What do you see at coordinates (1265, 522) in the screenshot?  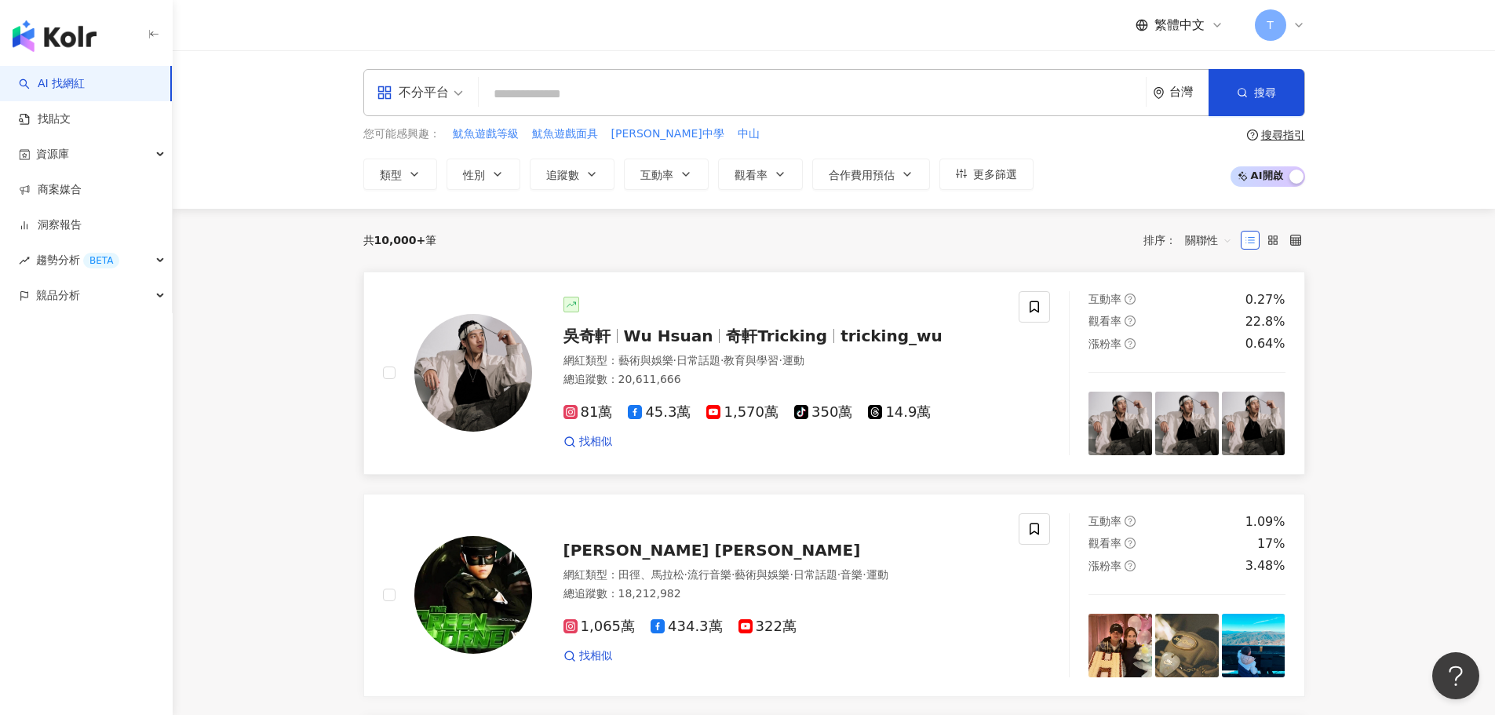 I see `div: 1.09%` at bounding box center [1265, 522].